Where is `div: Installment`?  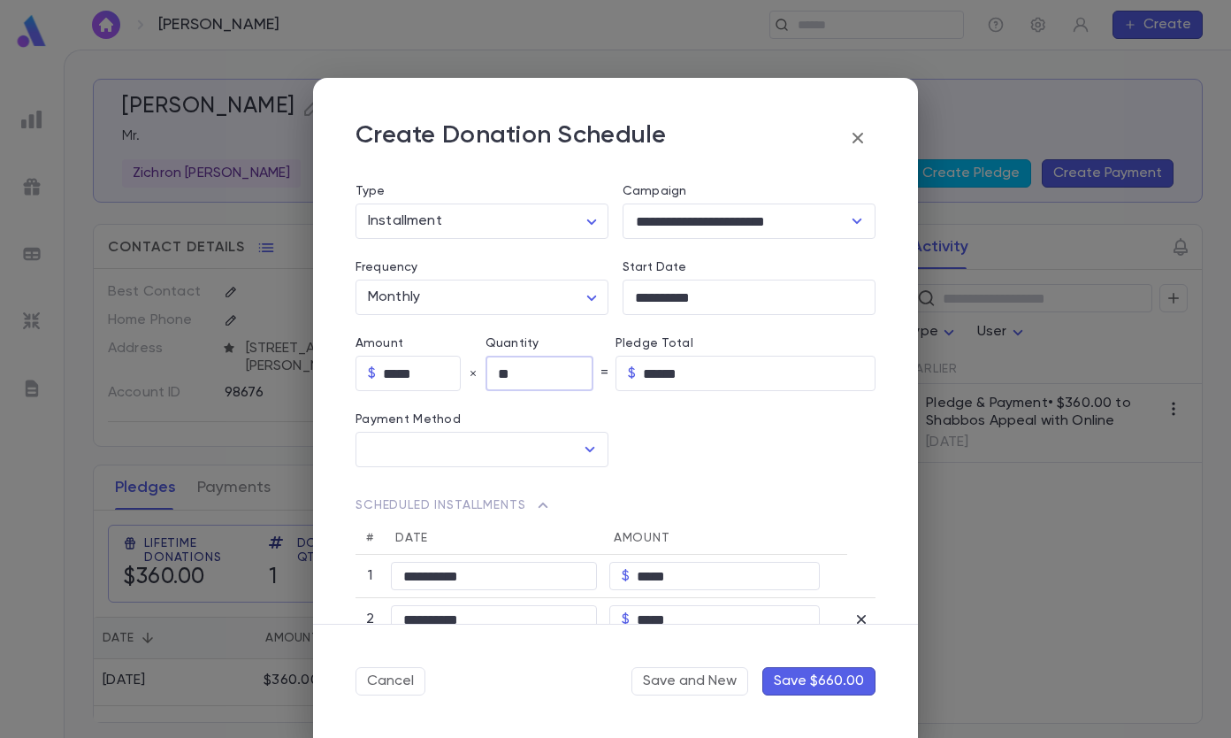 div: Installment is located at coordinates (482, 221).